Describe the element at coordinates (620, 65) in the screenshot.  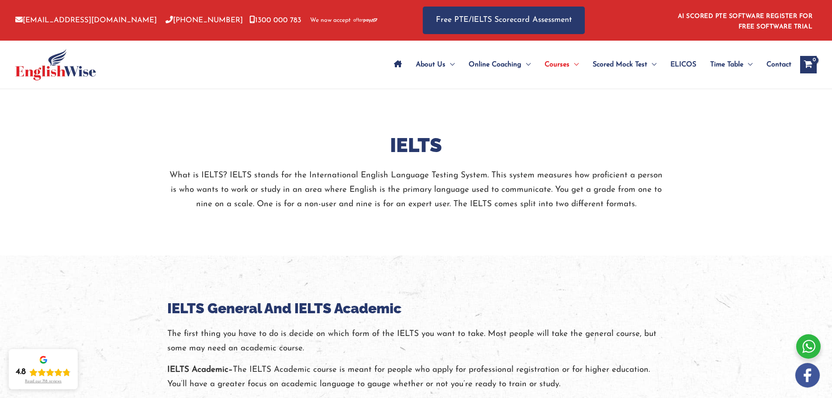
I see `span: Scored Mock Test` at that location.